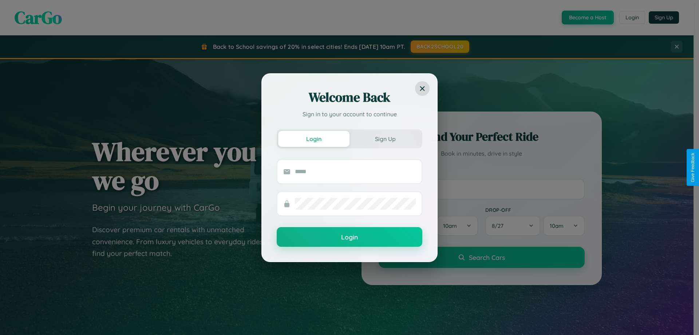  What do you see at coordinates (349, 114) in the screenshot?
I see `p: Sign in to your account to continue` at bounding box center [349, 114].